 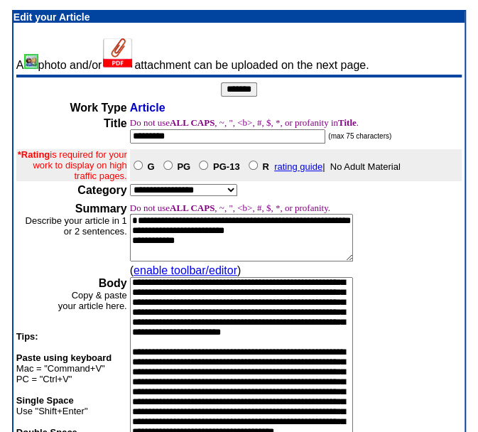 What do you see at coordinates (183, 166) in the screenshot?
I see `b: PG` at bounding box center [183, 166].